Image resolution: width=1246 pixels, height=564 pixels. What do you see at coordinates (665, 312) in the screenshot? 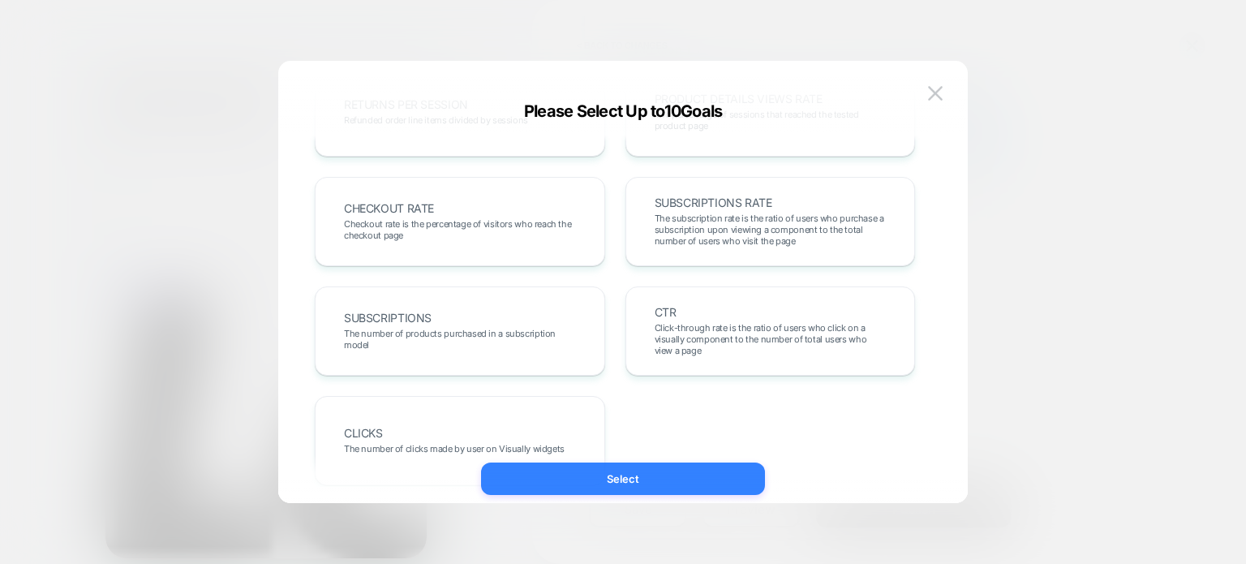
I see `span: CTR` at bounding box center [665, 312].